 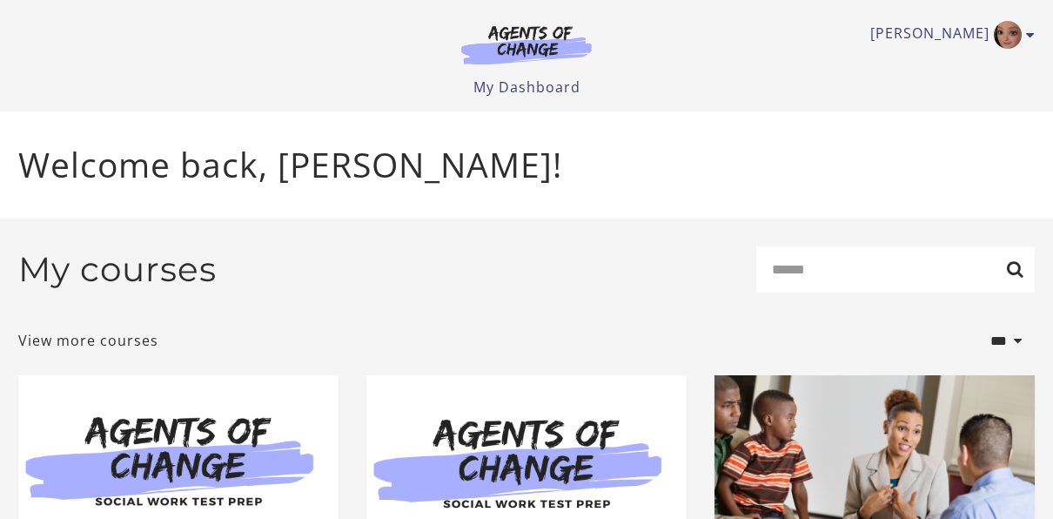 What do you see at coordinates (88, 340) in the screenshot?
I see `a: View more courses` at bounding box center [88, 340].